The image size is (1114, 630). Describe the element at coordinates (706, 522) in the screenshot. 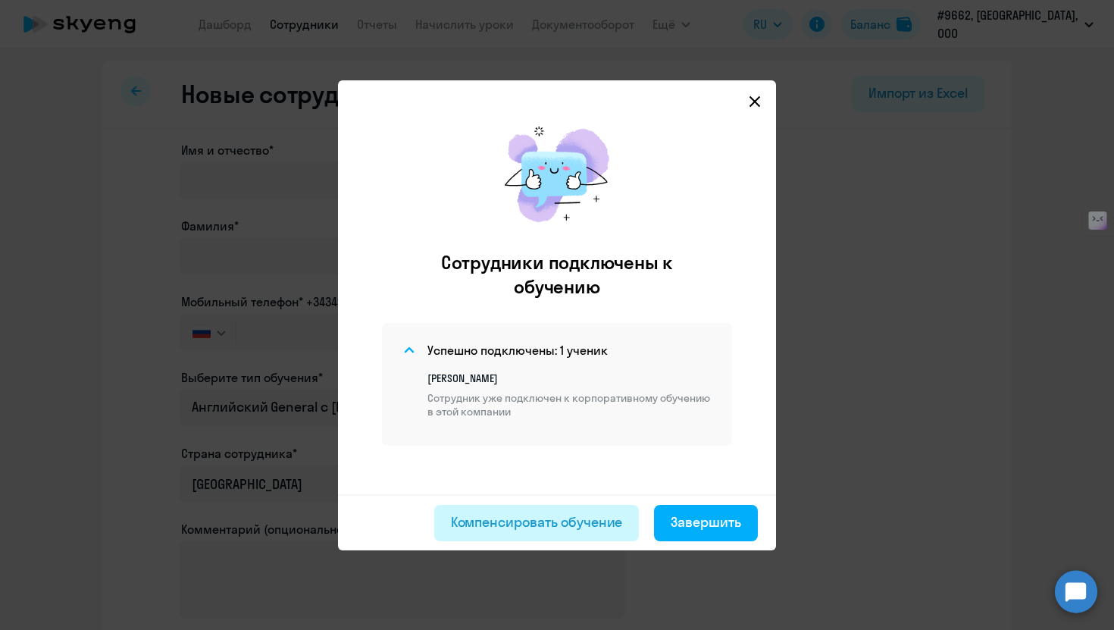

I see `div: Завершить` at that location.